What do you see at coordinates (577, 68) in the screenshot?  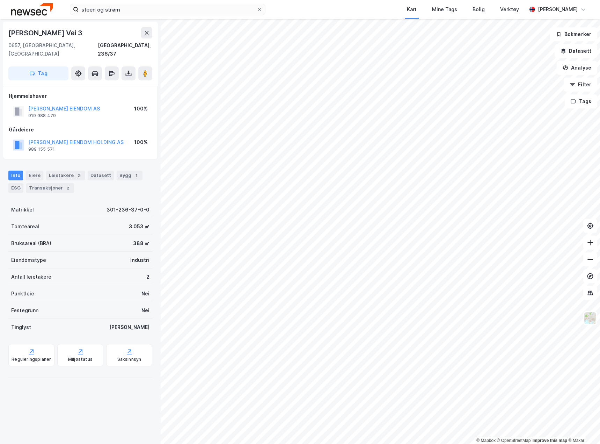 I see `button: Analyse` at bounding box center [577, 68].